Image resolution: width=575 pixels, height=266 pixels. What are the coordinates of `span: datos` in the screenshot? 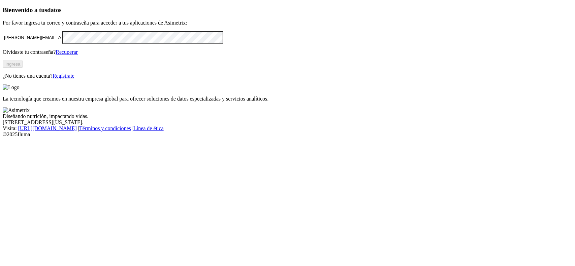 It's located at (54, 10).